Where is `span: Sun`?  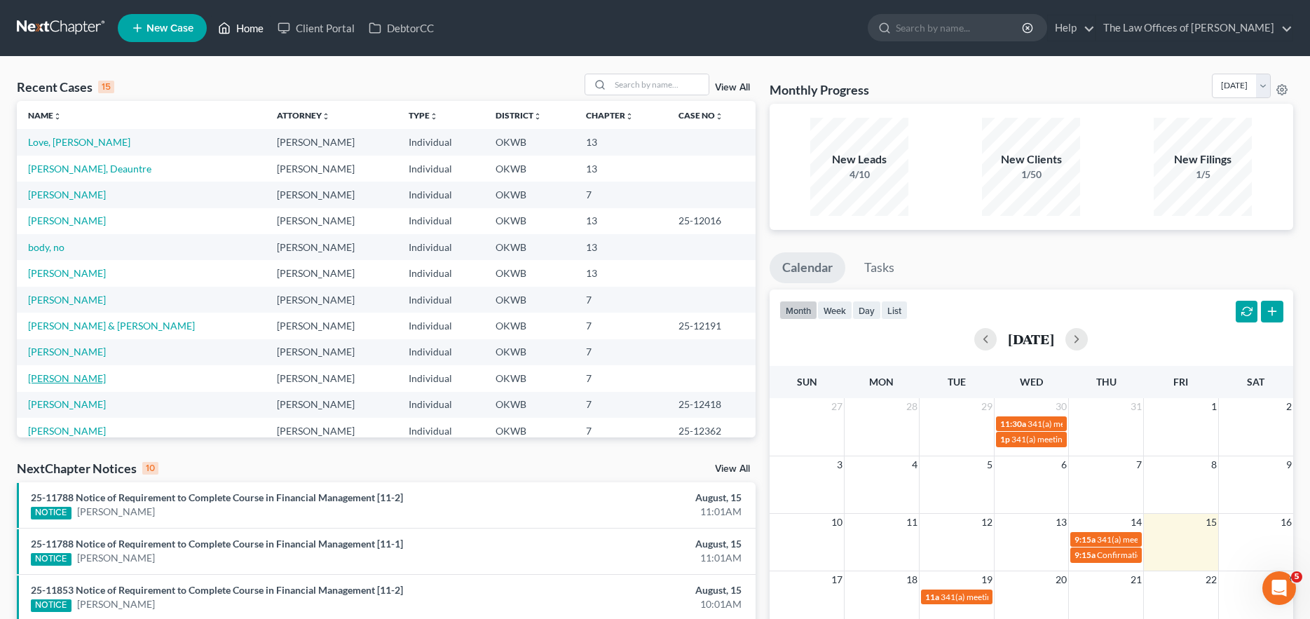
span: Sun is located at coordinates (807, 381).